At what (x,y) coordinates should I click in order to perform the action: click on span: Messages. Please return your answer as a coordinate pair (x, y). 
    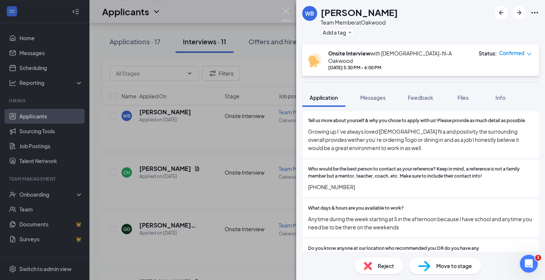
    Looking at the image, I should click on (373, 98).